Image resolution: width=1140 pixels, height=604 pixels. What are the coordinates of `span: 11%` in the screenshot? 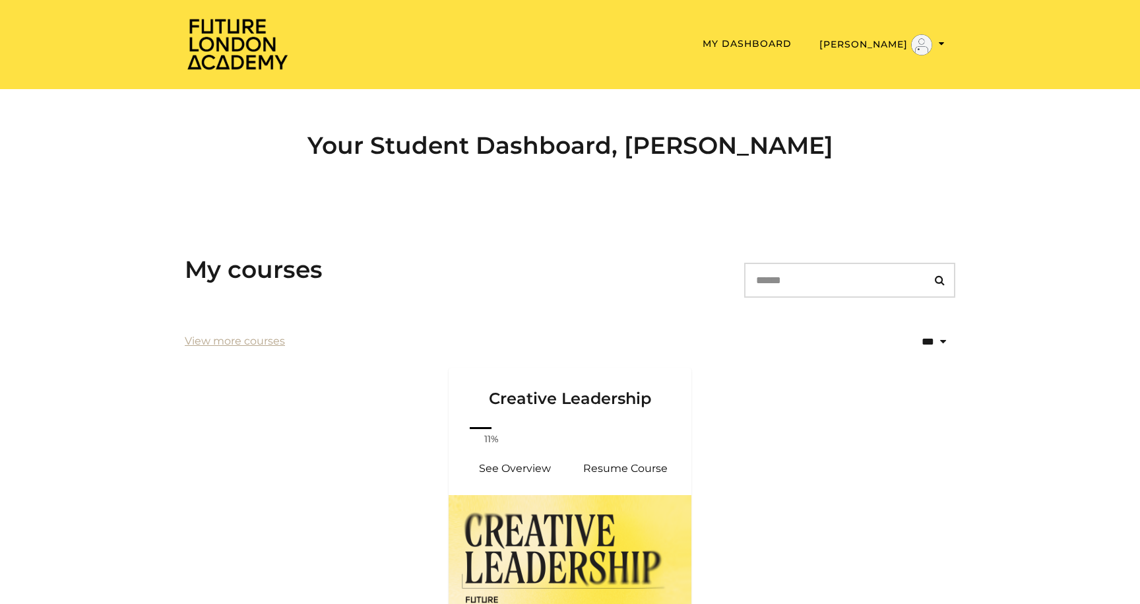 It's located at (491, 439).